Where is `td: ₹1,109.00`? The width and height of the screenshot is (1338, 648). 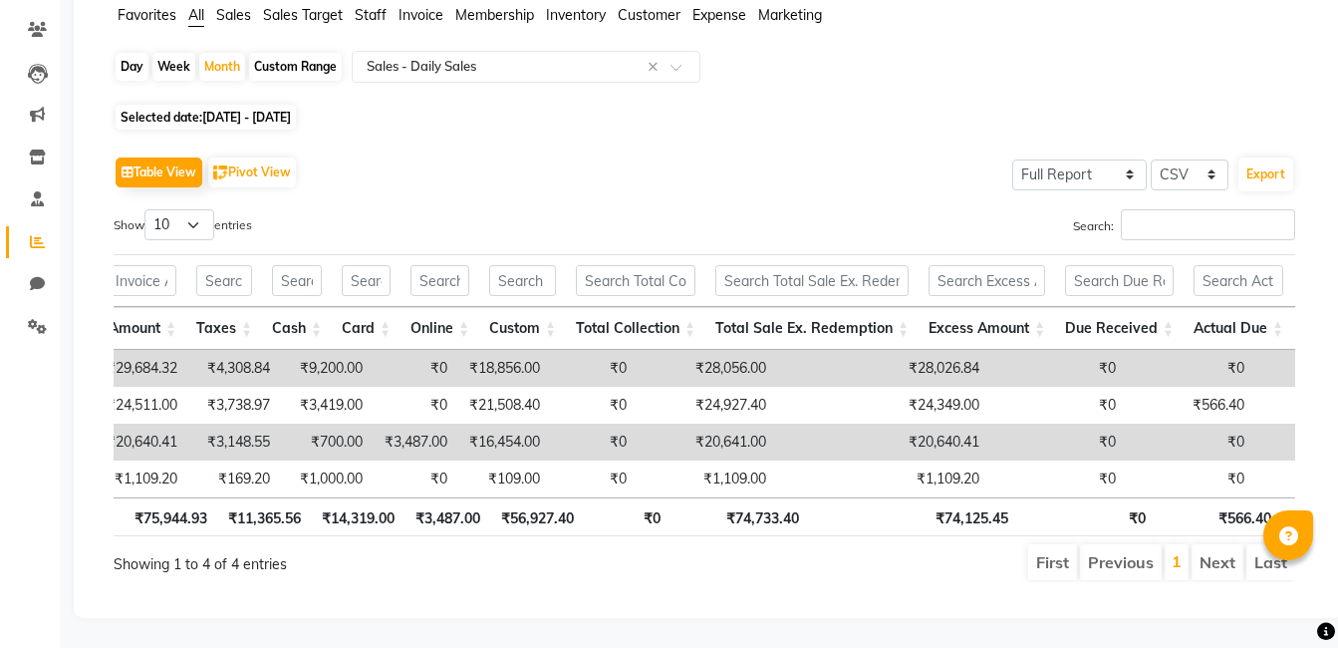
td: ₹1,109.00 is located at coordinates (707, 478).